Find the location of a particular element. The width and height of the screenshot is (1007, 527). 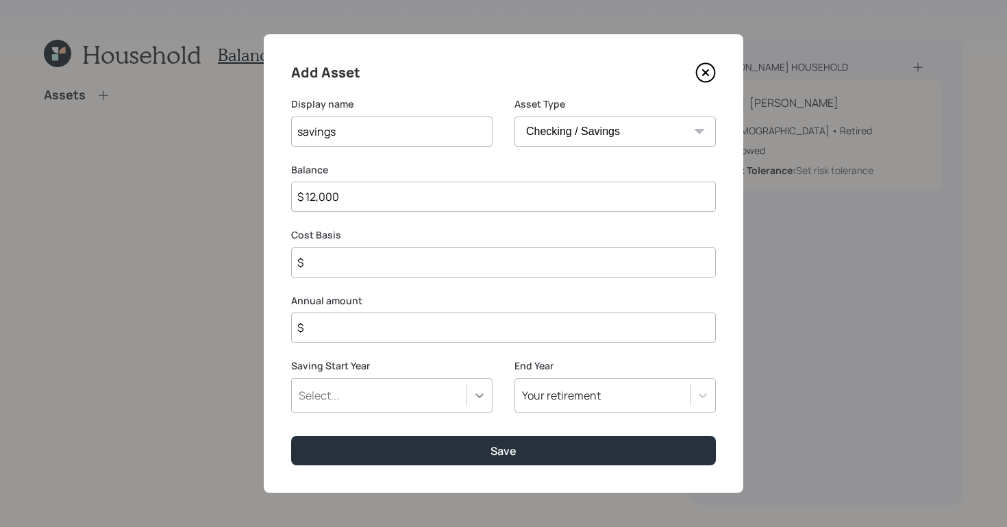

h4: Add Asset is located at coordinates (326, 73).